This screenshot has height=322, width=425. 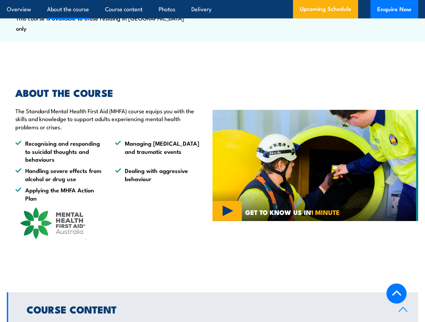 What do you see at coordinates (292, 212) in the screenshot?
I see `span: GET TO KNOW US IN` at bounding box center [292, 212].